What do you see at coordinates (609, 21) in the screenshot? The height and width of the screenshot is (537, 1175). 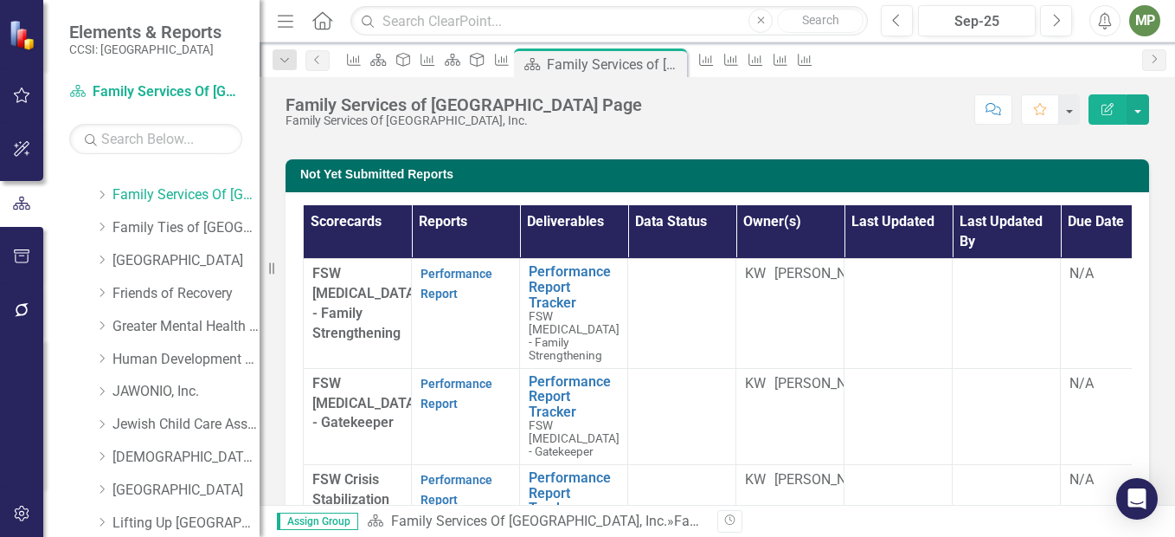 I see `input: Search ClearPoint...` at bounding box center [609, 21].